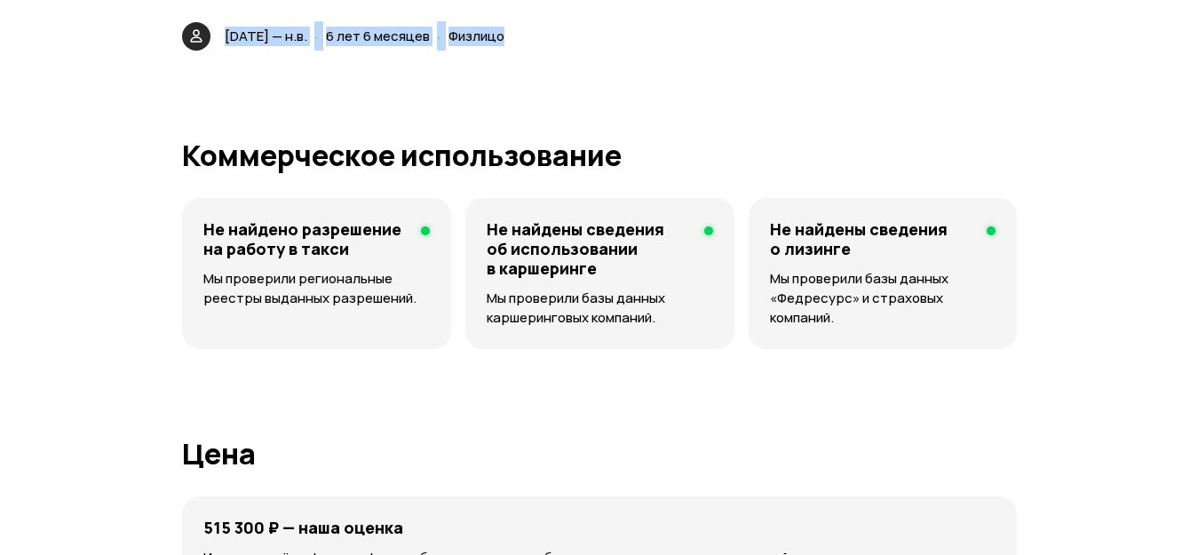  Describe the element at coordinates (588, 249) in the screenshot. I see `h4: Не найдены сведения об использовании в каршеринге` at that location.